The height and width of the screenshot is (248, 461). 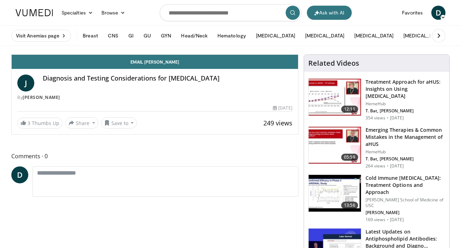 What do you see at coordinates (335, 145) in the screenshot?
I see `img: a5aea2d0-b590-400d-8996-f1d6f613cec6.150x105_q85_crop-smart_upscale.jpg` at bounding box center [335, 145].